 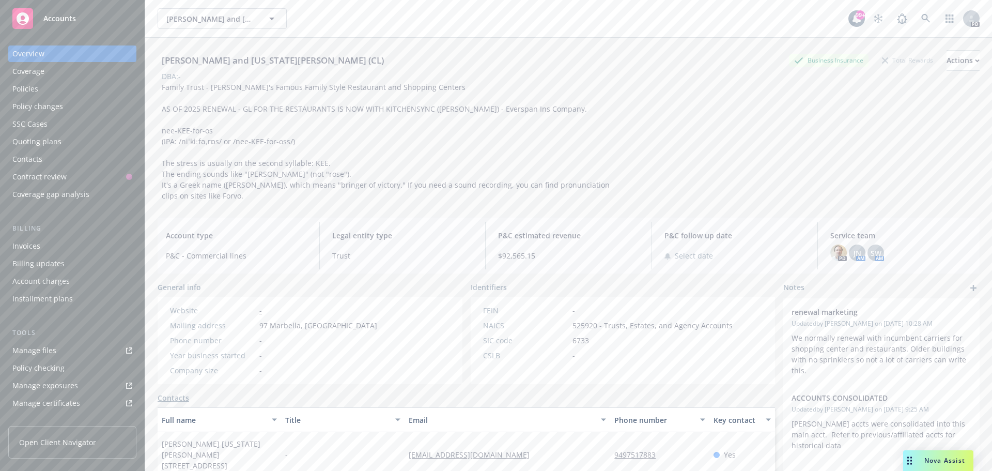 What do you see at coordinates (72, 385) in the screenshot?
I see `span: Manage exposures` at bounding box center [72, 385].